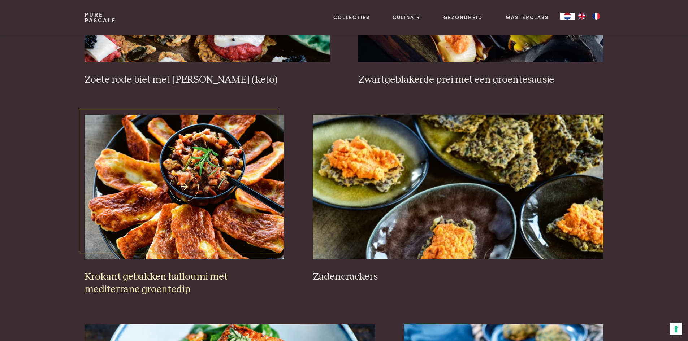 The image size is (688, 341). Describe the element at coordinates (527, 17) in the screenshot. I see `a: Masterclass` at that location.